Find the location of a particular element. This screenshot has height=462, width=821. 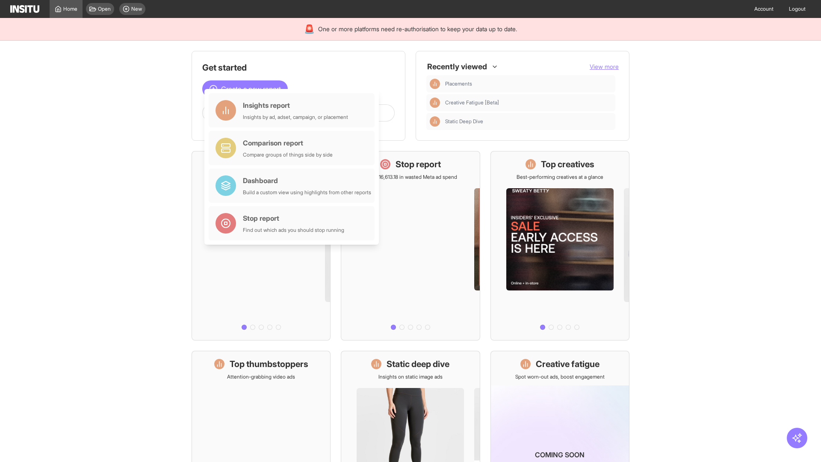

p: Save £16,613.18 in wasted Meta ad spend is located at coordinates (410, 177).